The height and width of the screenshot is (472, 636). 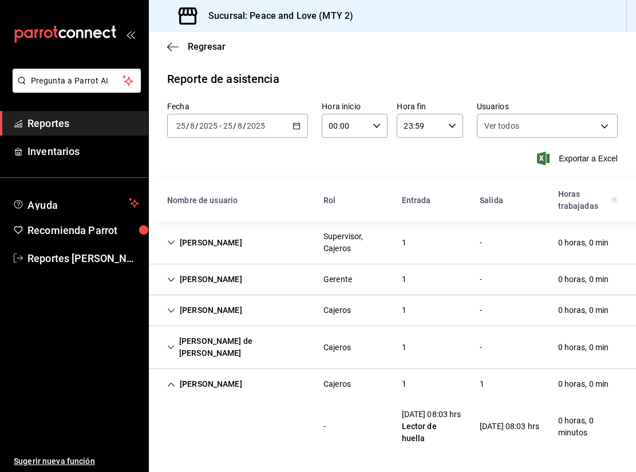 I want to click on label: Hora fin, so click(x=429, y=106).